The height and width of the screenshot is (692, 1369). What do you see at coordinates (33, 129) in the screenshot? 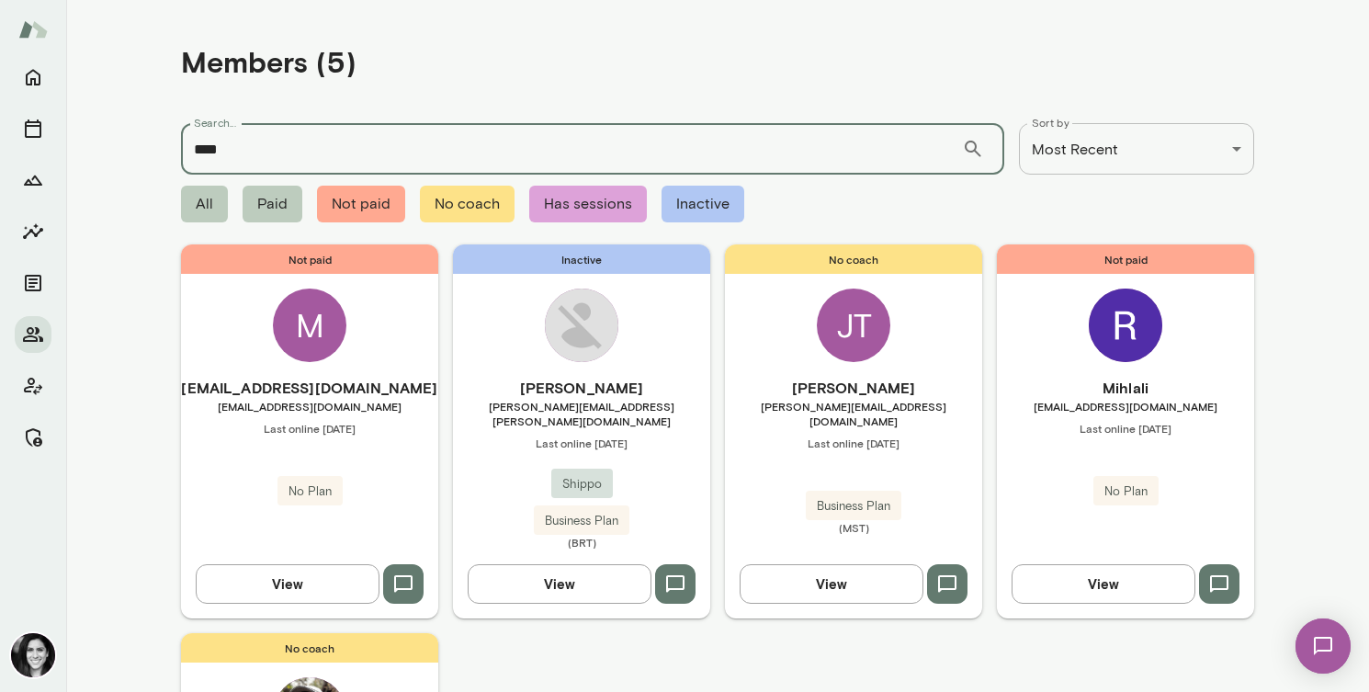
I see `button: Sessions` at bounding box center [33, 129].